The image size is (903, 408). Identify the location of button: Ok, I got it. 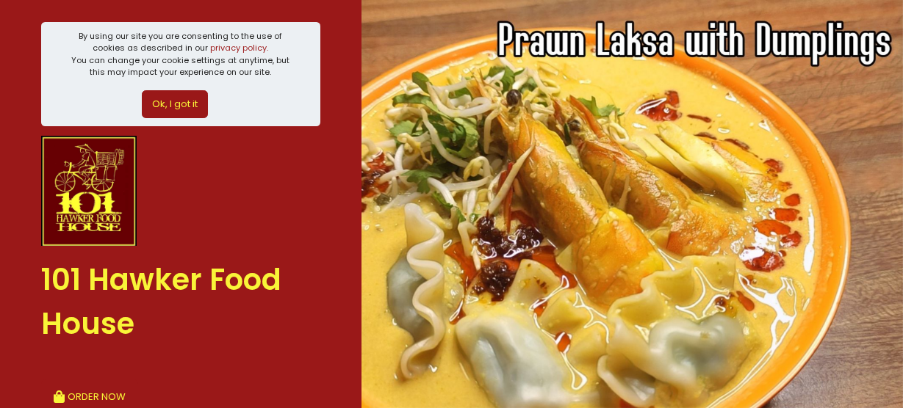
(175, 104).